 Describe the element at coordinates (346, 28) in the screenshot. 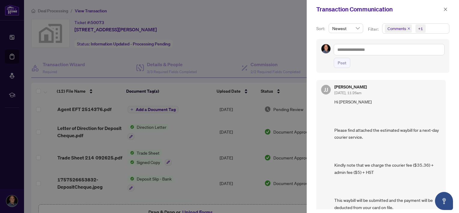

I see `span: Newest` at that location.